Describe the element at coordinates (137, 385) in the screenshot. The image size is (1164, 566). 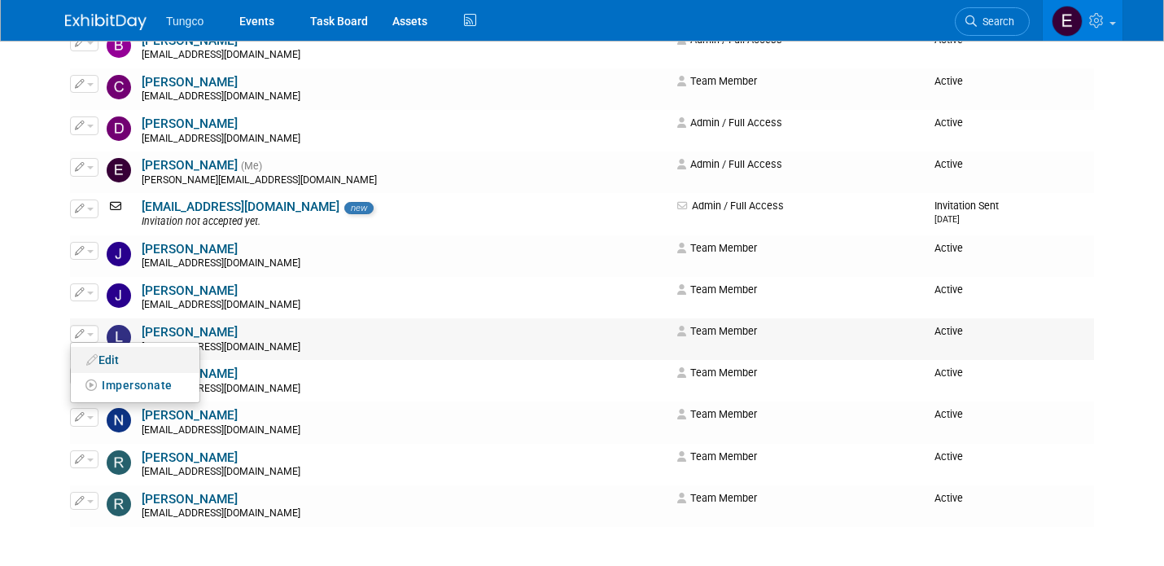
I see `span: Impersonate` at that location.